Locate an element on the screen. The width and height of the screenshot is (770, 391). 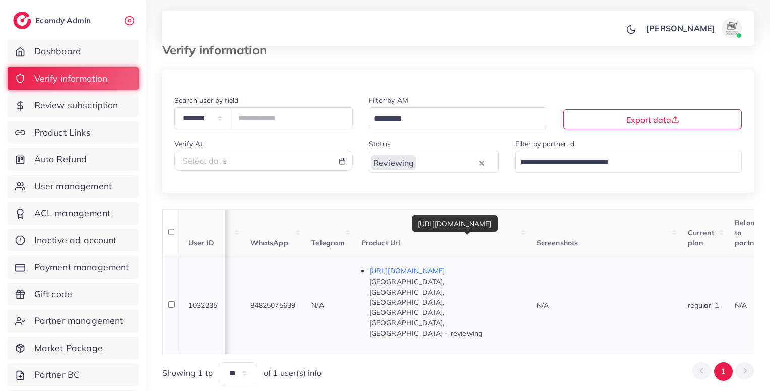
a: Market Package is located at coordinates (73, 348).